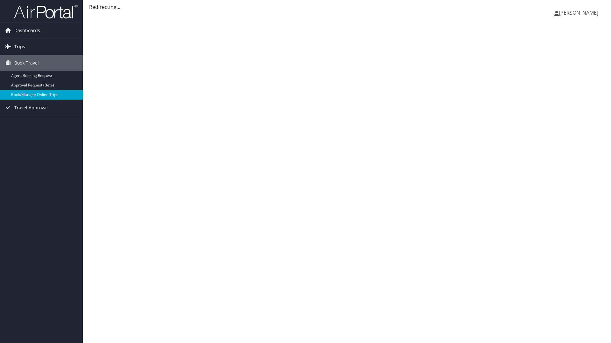 The image size is (611, 343). Describe the element at coordinates (46, 11) in the screenshot. I see `img: airportal-logo.png` at that location.